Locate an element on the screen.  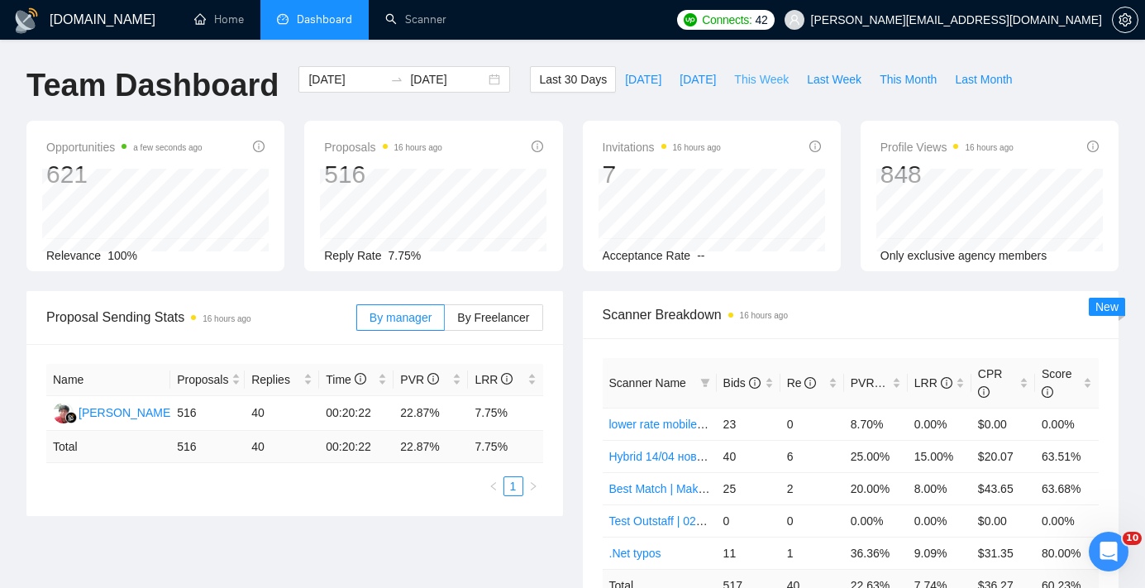
span: Повідомлення is located at coordinates (165, 483).